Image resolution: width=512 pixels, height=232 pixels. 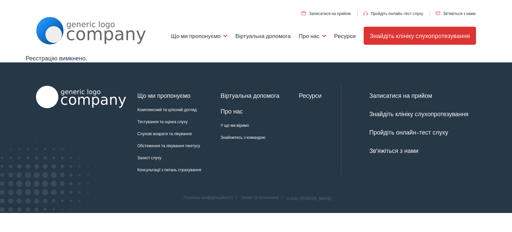 I want to click on font: Тестування та оцінка слуху, so click(x=162, y=121).